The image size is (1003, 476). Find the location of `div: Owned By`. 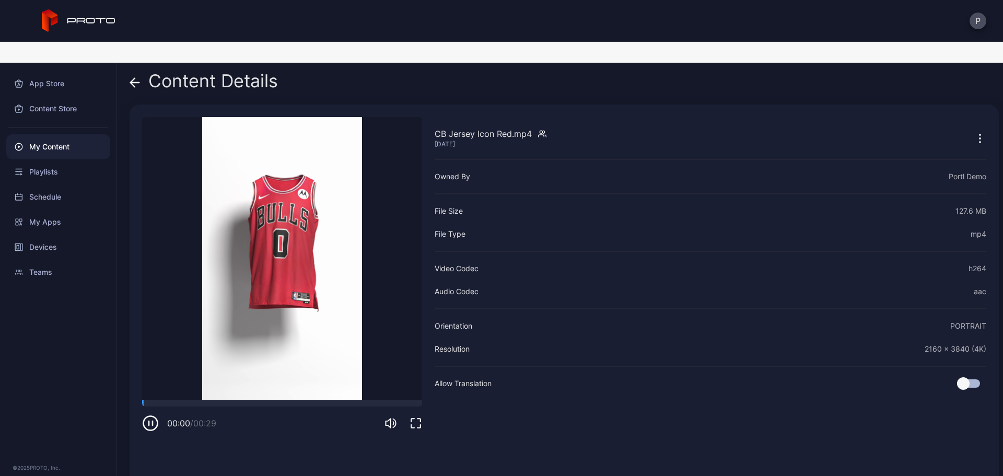

div: Owned By is located at coordinates (452, 176).